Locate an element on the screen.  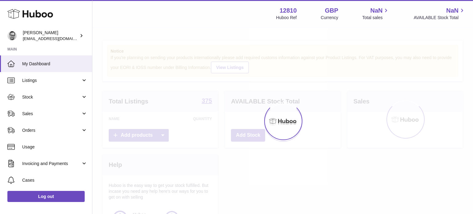
a: Log out is located at coordinates (46, 196).